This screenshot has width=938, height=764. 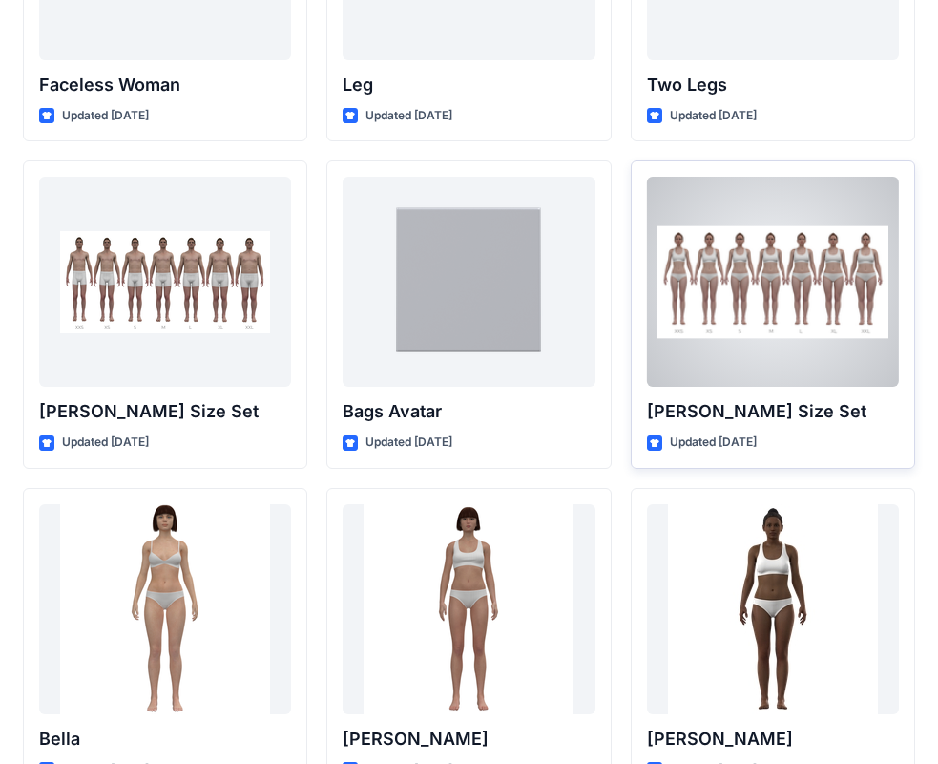 What do you see at coordinates (469, 411) in the screenshot?
I see `p: Bags Avatar` at bounding box center [469, 411].